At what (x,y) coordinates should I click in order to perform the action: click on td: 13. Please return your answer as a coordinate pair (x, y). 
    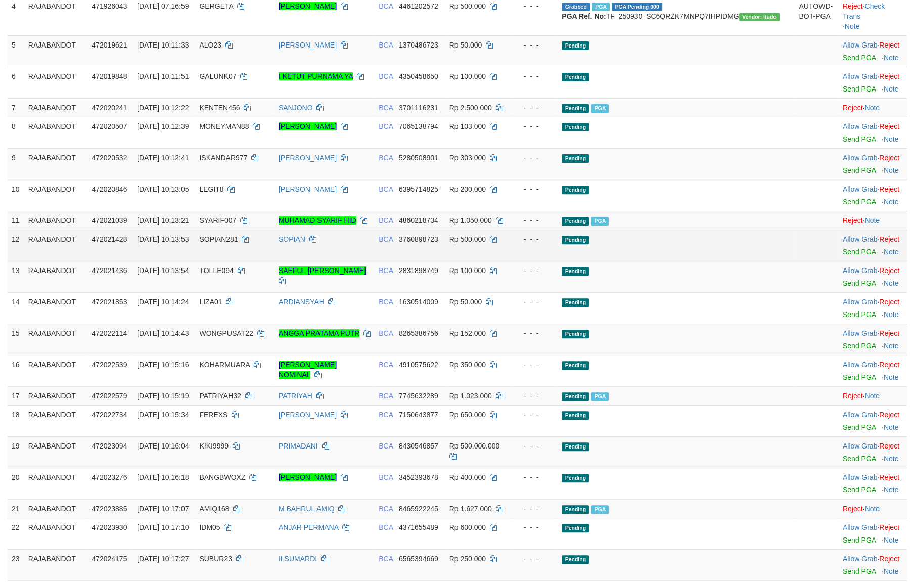
    Looking at the image, I should click on (16, 277).